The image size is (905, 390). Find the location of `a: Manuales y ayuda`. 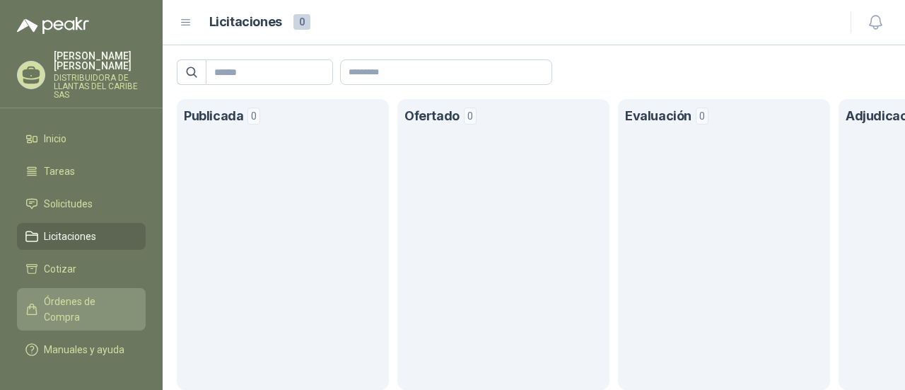

a: Manuales y ayuda is located at coordinates (81, 349).